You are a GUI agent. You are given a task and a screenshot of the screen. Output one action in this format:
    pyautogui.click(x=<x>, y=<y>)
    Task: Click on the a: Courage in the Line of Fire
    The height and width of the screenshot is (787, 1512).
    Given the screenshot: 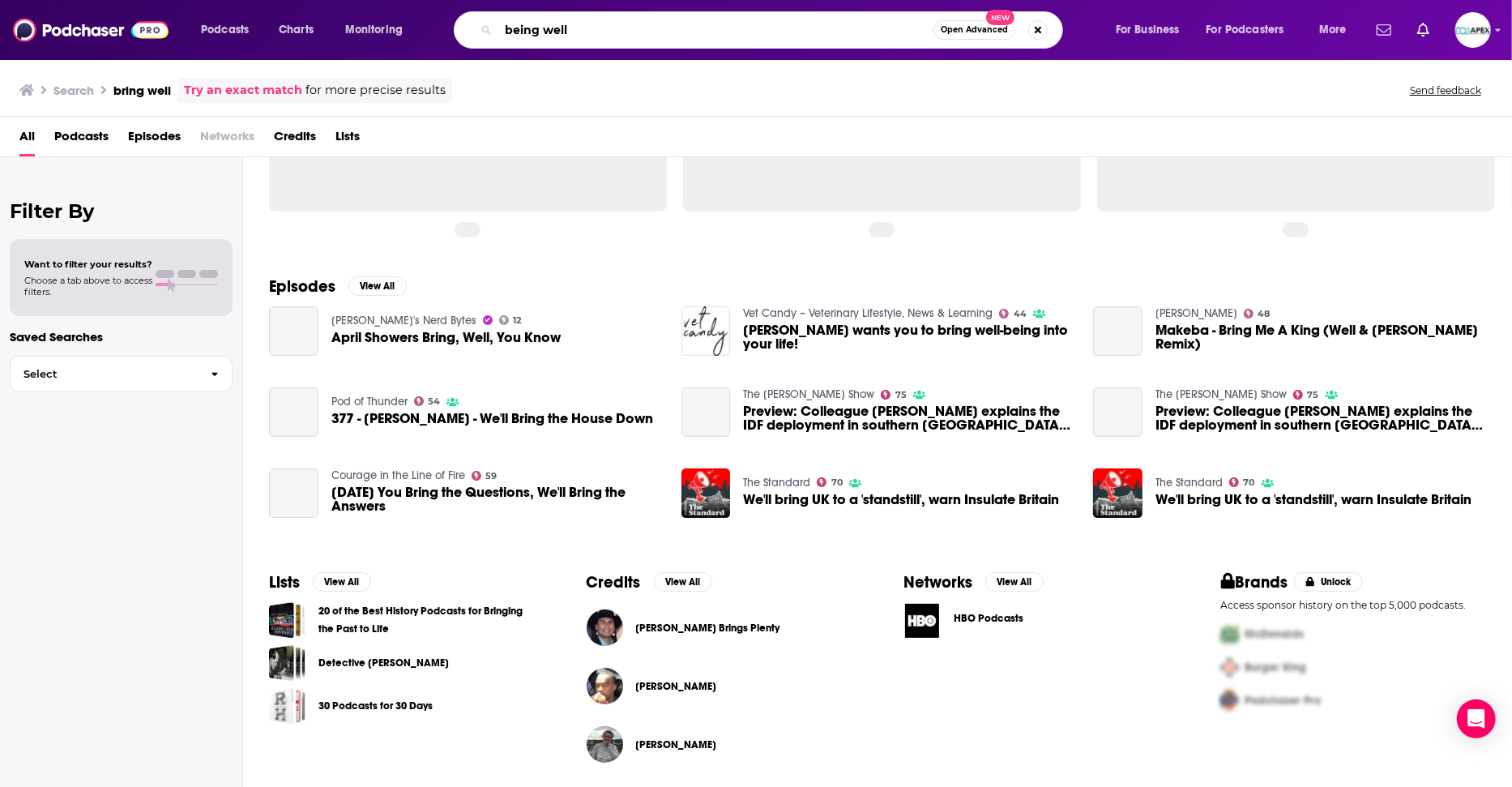 What is the action you would take?
    pyautogui.click(x=397, y=474)
    